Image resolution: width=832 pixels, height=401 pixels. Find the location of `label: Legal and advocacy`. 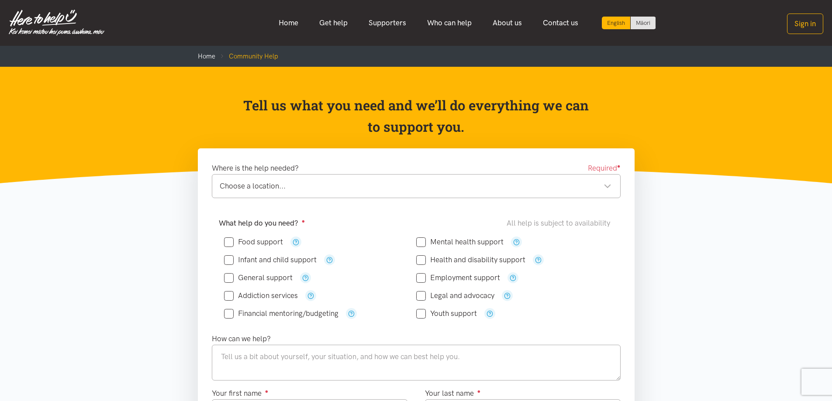

label: Legal and advocacy is located at coordinates (455, 296).